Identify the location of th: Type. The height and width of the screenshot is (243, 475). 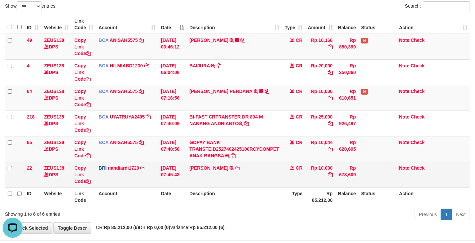
(293, 196).